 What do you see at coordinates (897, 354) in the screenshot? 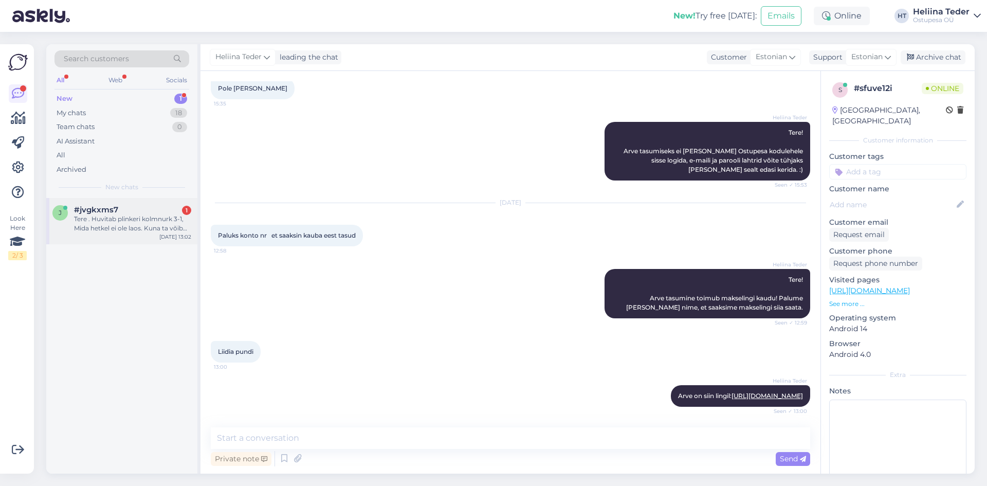
I see `p: Android 4.0` at bounding box center [897, 354].